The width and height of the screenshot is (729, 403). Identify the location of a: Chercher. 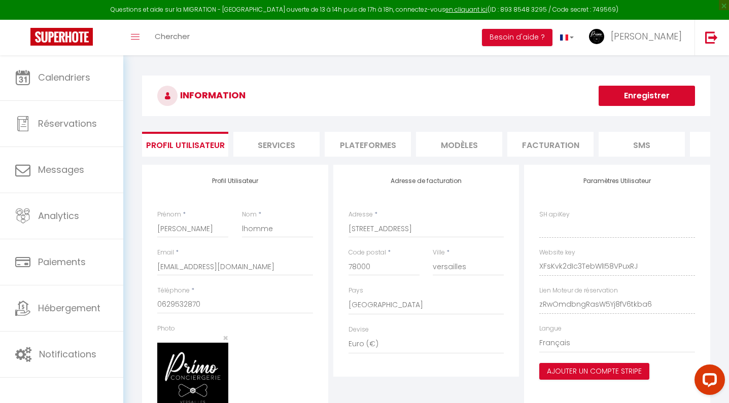
(172, 38).